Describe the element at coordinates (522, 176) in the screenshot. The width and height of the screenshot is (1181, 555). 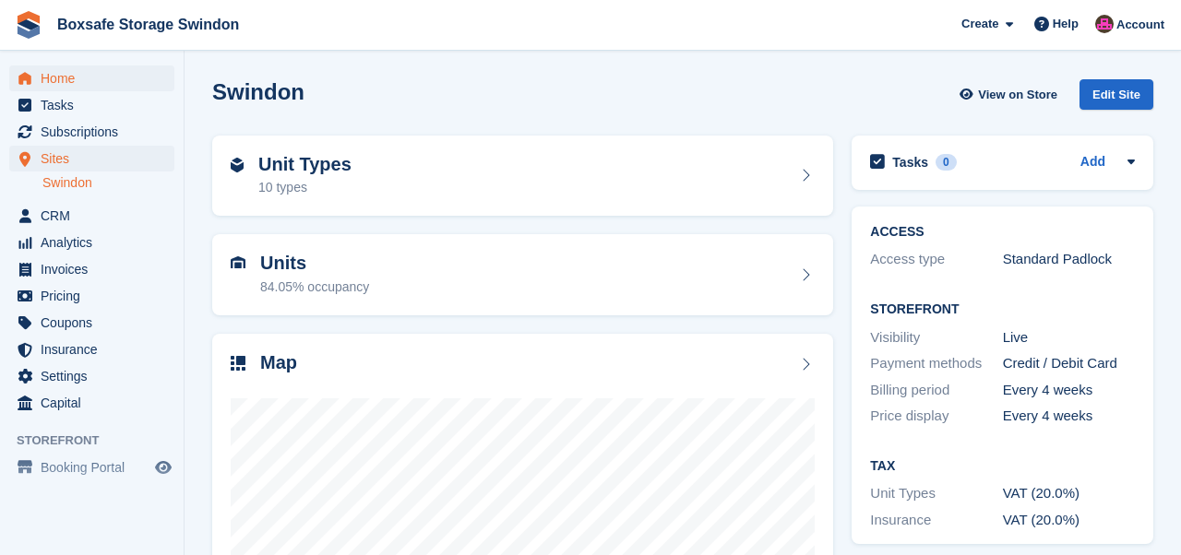
I see `a: Unit Types 10 types` at that location.